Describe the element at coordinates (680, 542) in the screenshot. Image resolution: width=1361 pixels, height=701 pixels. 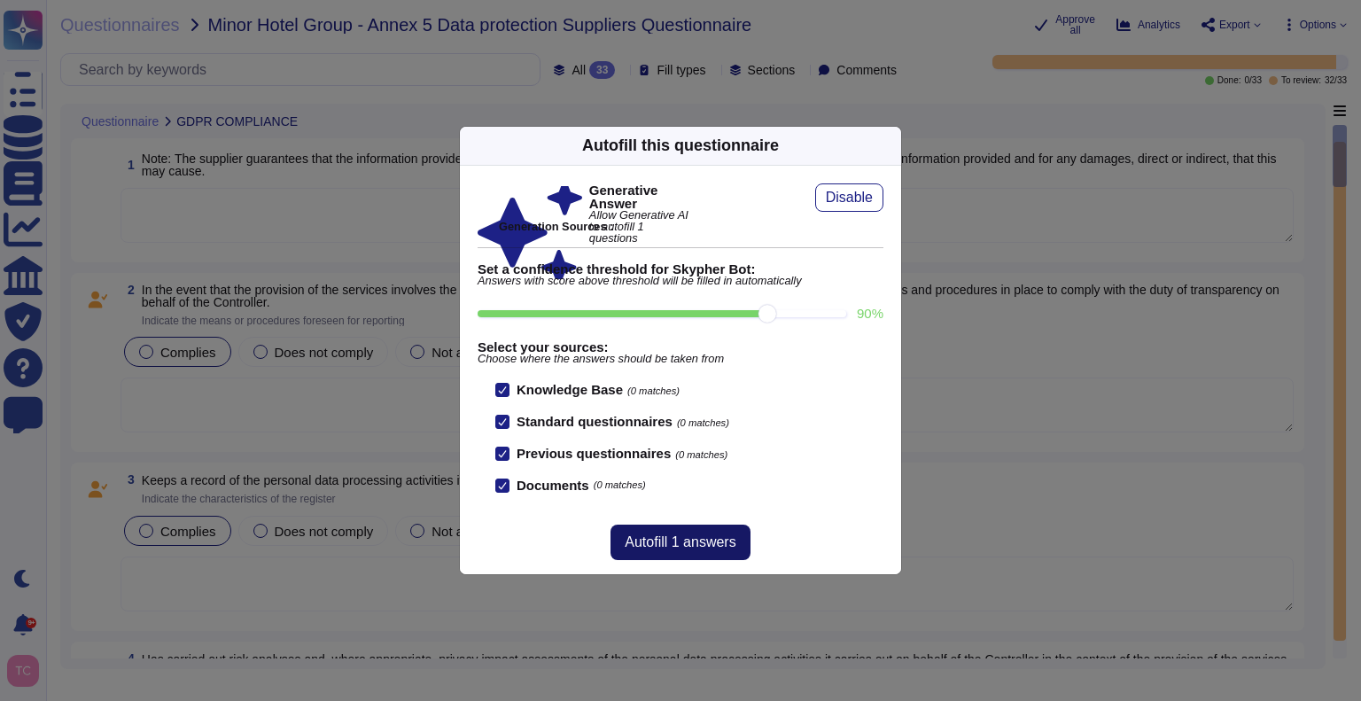
I see `span: Autofill 1 answers` at that location.